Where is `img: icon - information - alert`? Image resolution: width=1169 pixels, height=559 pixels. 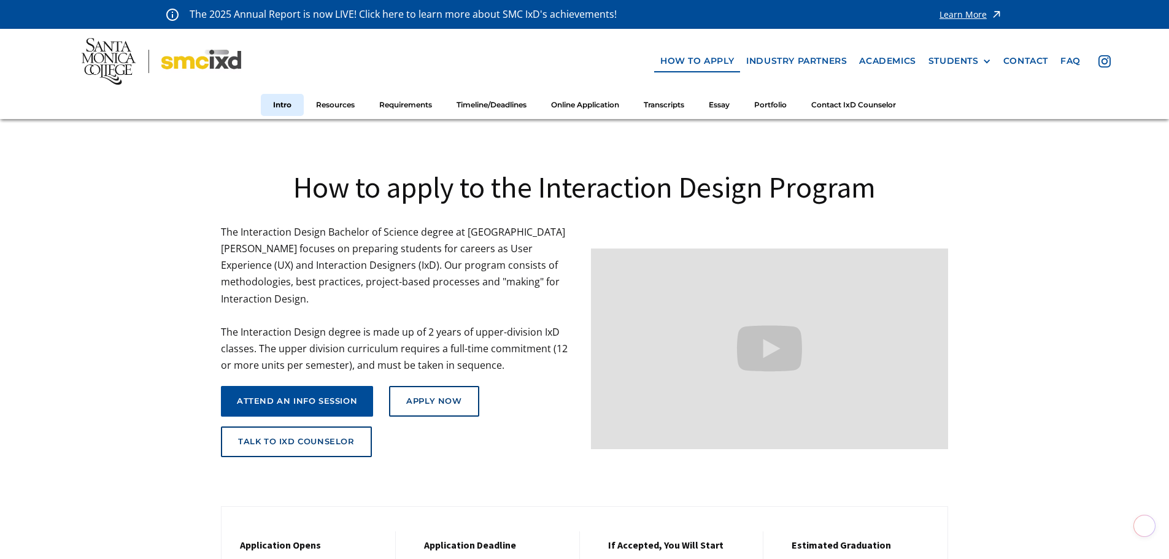 img: icon - information - alert is located at coordinates (172, 14).